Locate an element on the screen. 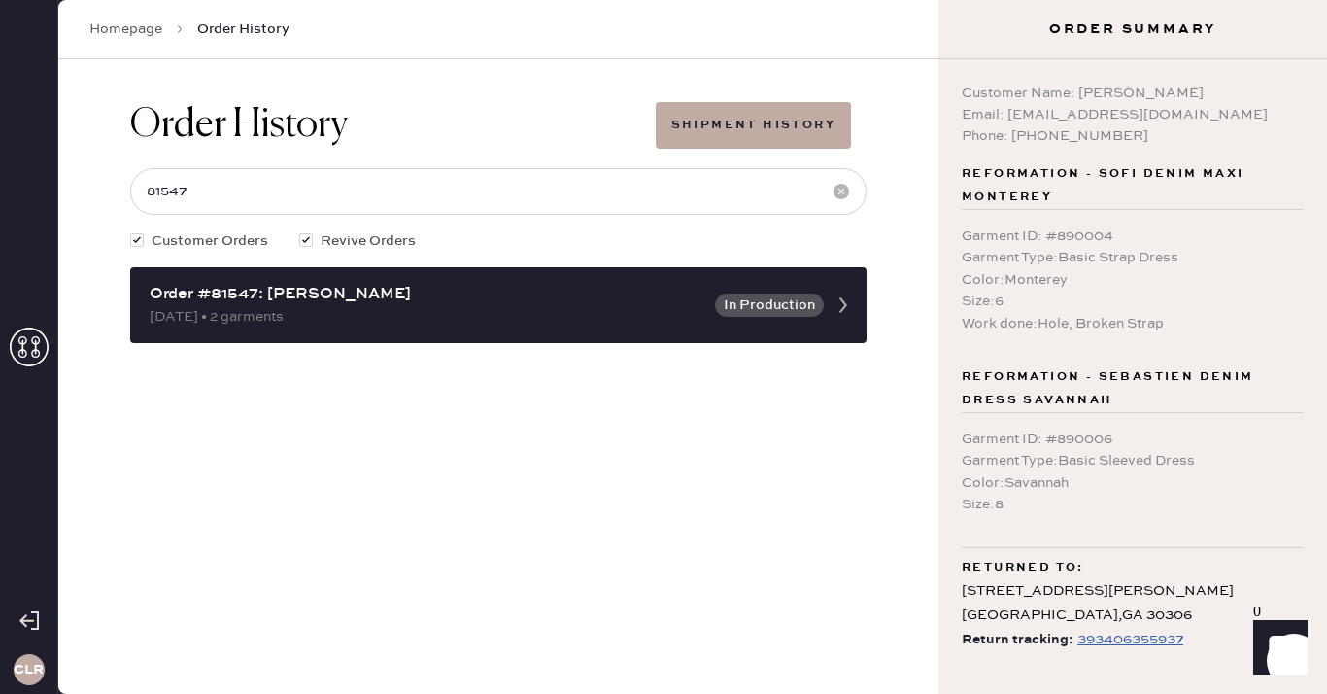 This screenshot has height=694, width=1327. th: Description is located at coordinates (684, 341).